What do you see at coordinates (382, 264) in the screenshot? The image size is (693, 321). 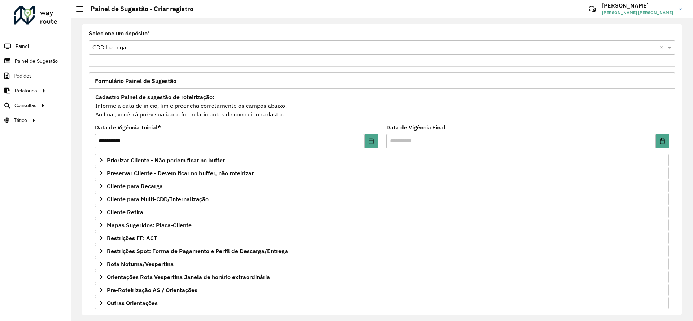 I see `a: Rota Noturna/Vespertina` at bounding box center [382, 264].